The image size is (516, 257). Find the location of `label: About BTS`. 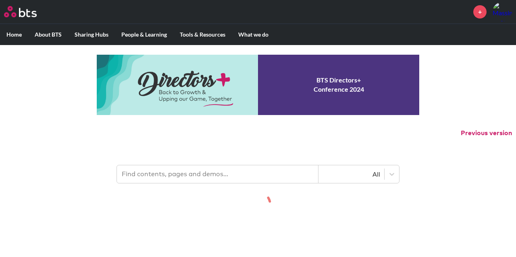

label: About BTS is located at coordinates (48, 35).